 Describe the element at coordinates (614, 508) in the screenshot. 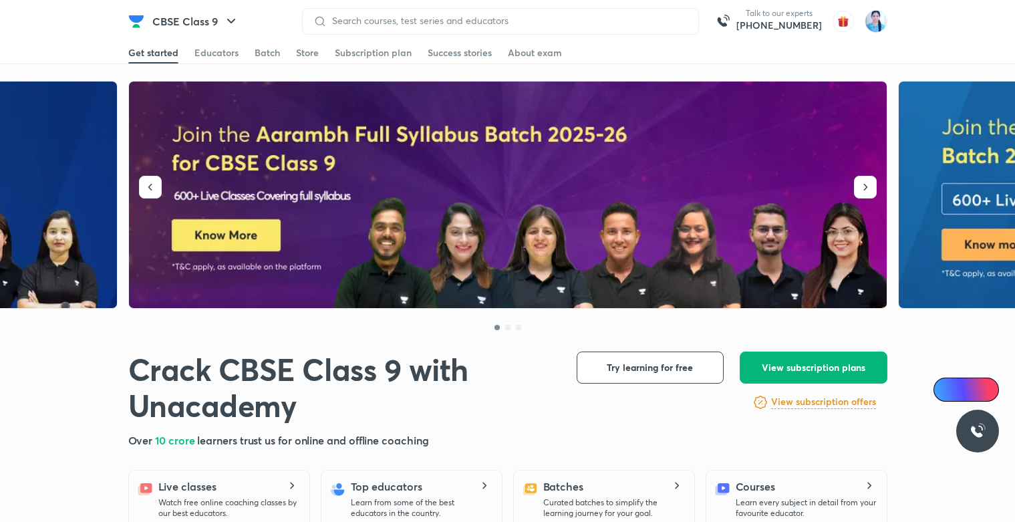

I see `p: Curated batches to simplify the learning journey for your goal.` at that location.